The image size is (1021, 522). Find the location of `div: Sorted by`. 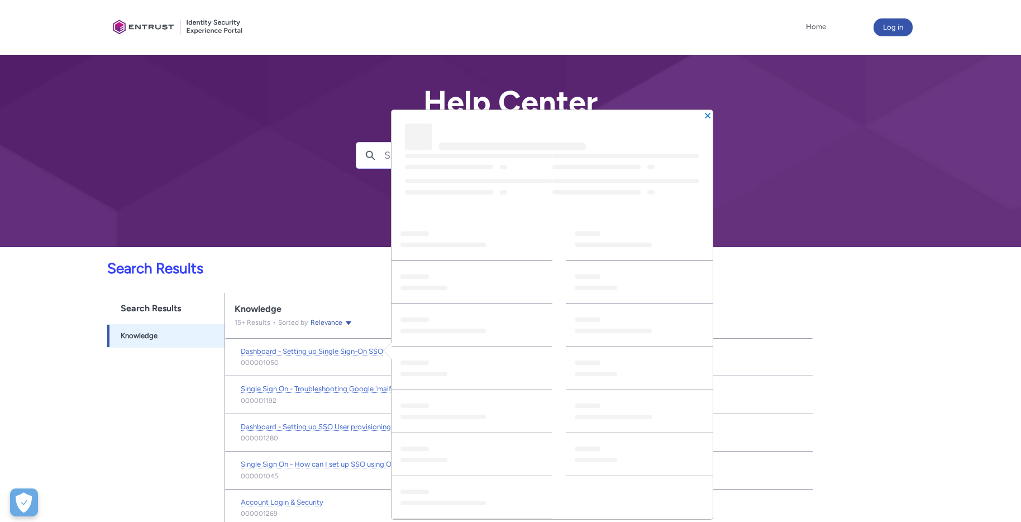

div: Sorted by is located at coordinates (312, 322).